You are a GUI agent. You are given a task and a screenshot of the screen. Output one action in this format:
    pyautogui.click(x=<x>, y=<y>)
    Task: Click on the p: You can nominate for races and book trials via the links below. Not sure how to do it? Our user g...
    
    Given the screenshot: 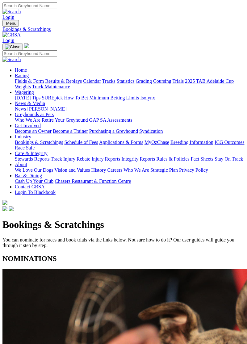 What is the action you would take?
    pyautogui.click(x=123, y=242)
    